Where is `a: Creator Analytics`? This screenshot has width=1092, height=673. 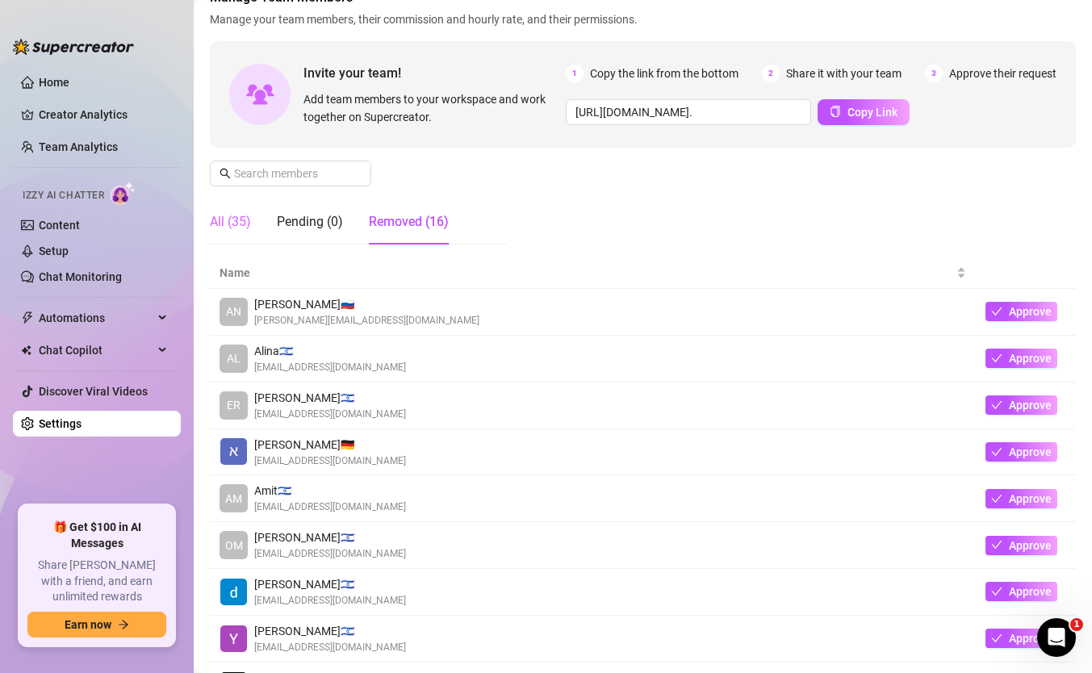
a: Creator Analytics is located at coordinates (103, 115).